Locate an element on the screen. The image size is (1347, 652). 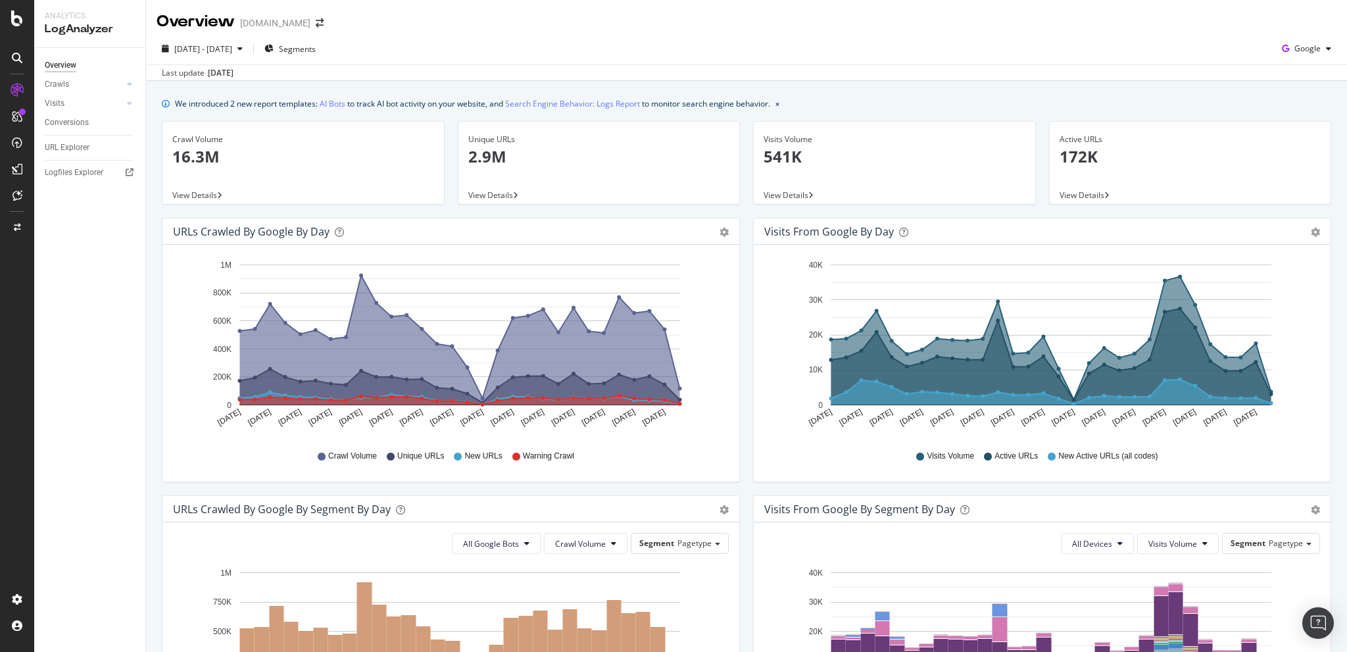
div: info banner is located at coordinates (747, 103).